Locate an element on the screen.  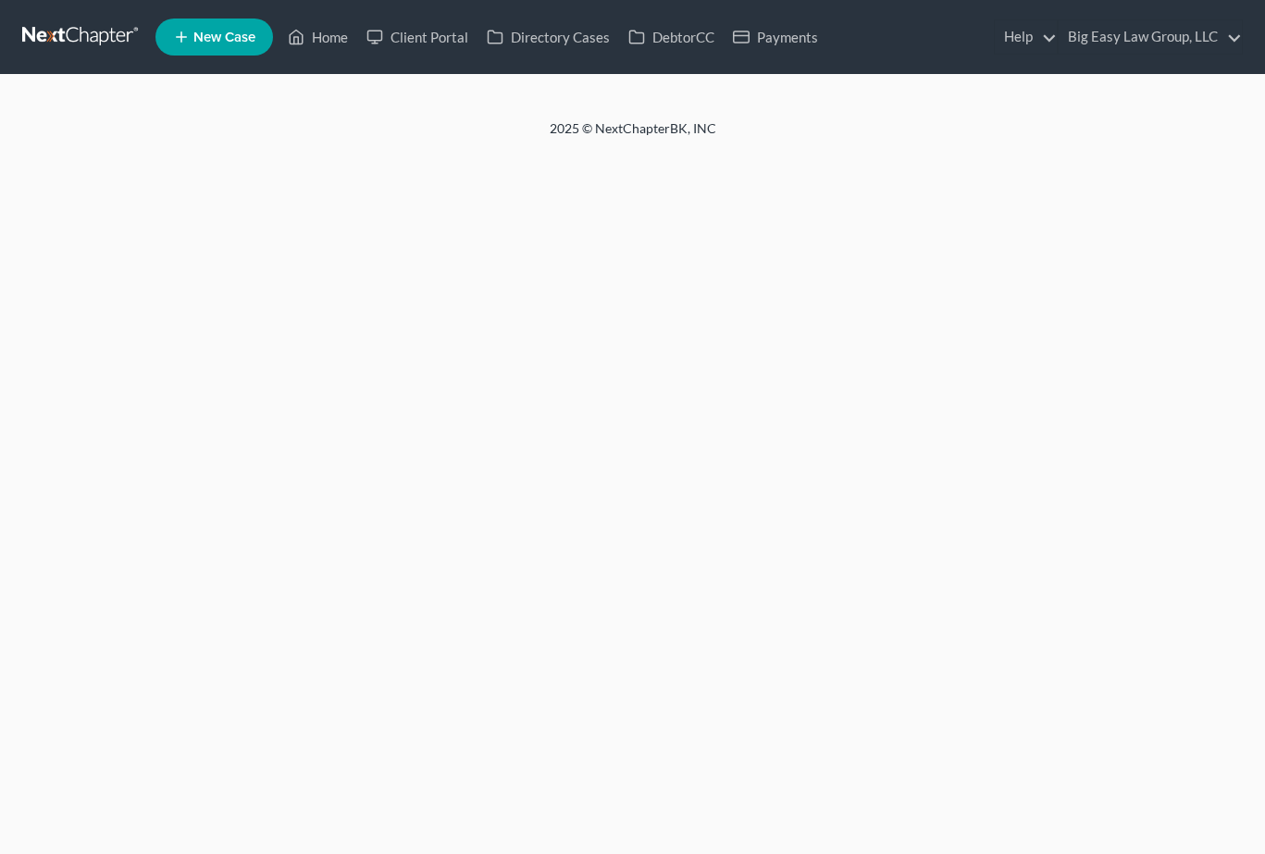
a: Client Portal is located at coordinates (417, 37).